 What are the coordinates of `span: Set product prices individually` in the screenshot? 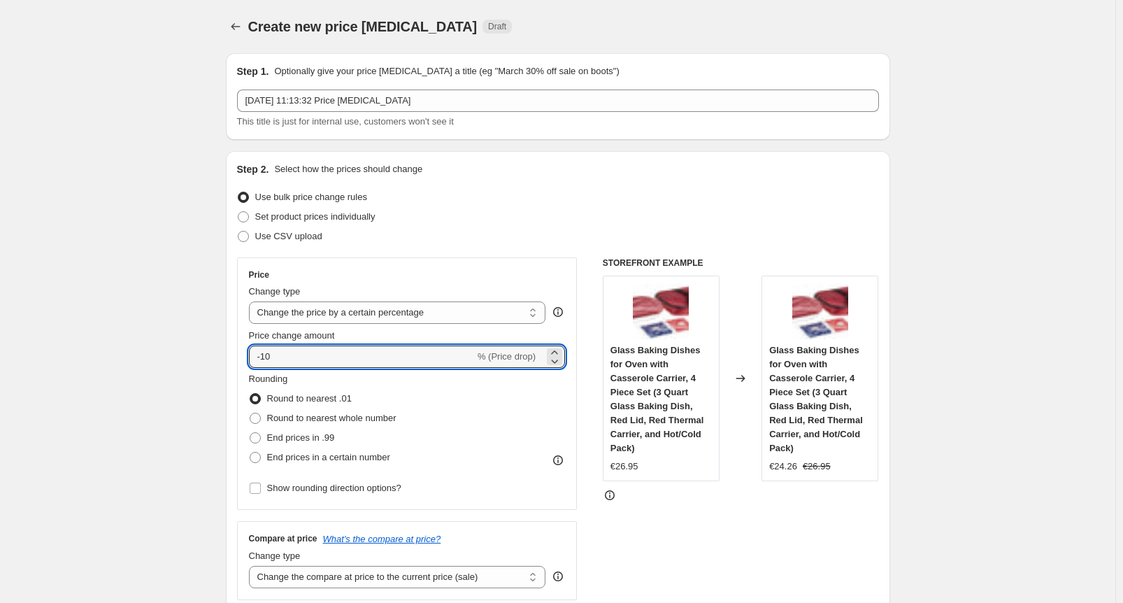 It's located at (315, 216).